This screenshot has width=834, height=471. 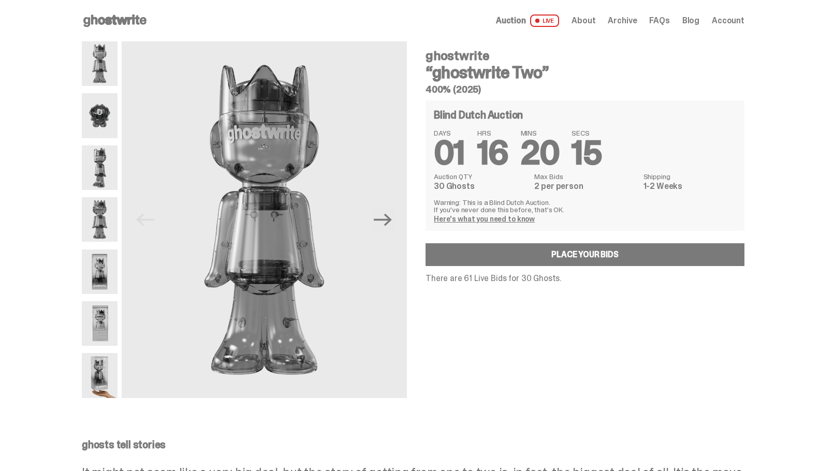 What do you see at coordinates (99, 168) in the screenshot?
I see `img: ghostwrite_Two_2.png` at bounding box center [99, 168].